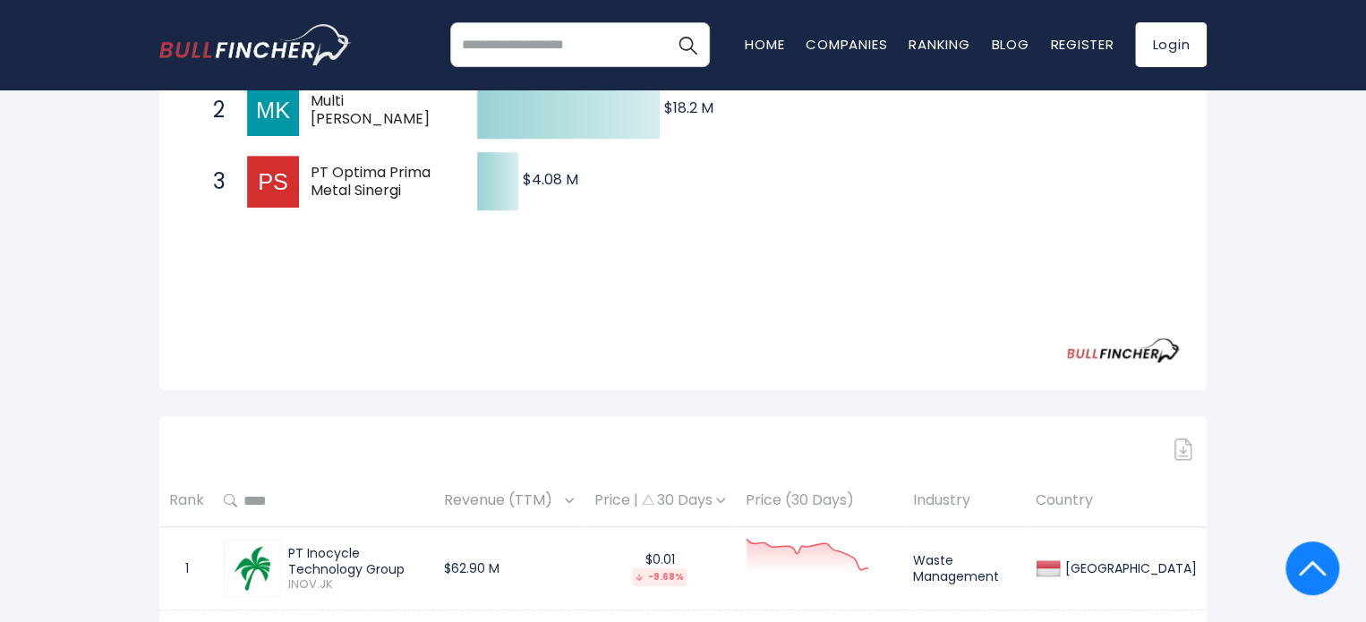 The image size is (1366, 622). I want to click on td: Waste Management, so click(964, 569).